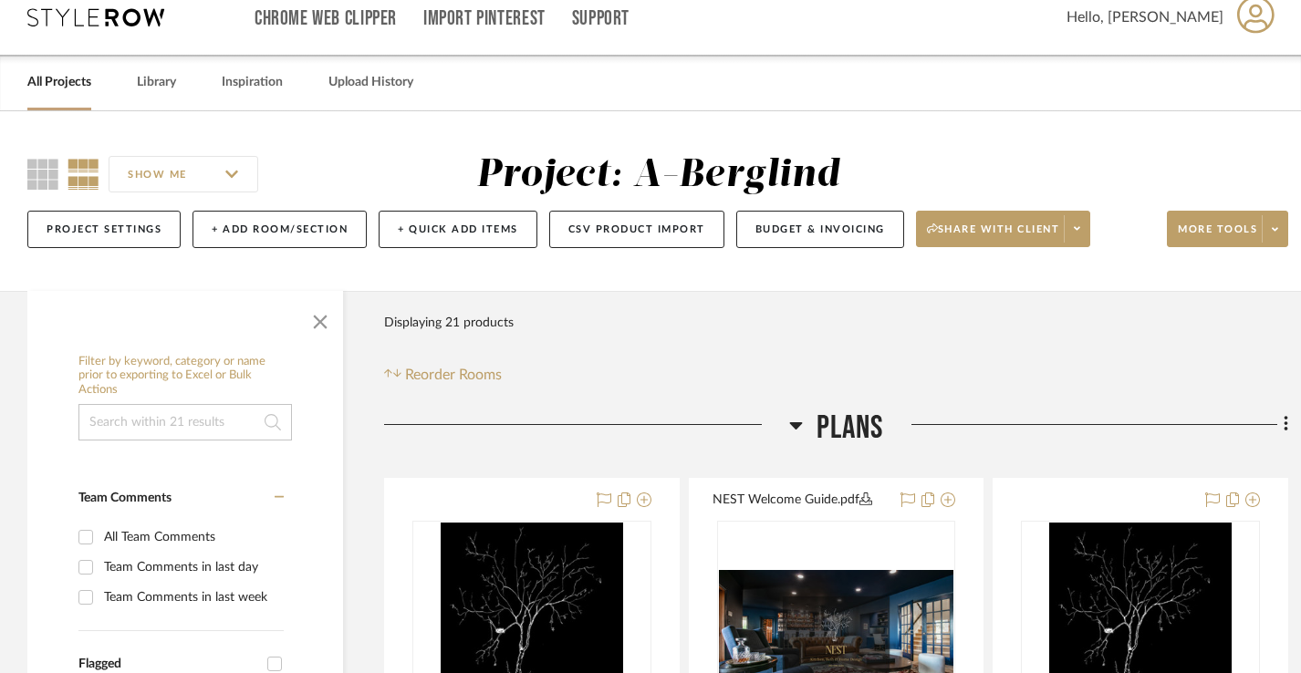 This screenshot has height=673, width=1301. I want to click on a: Chrome Web Clipper, so click(326, 18).